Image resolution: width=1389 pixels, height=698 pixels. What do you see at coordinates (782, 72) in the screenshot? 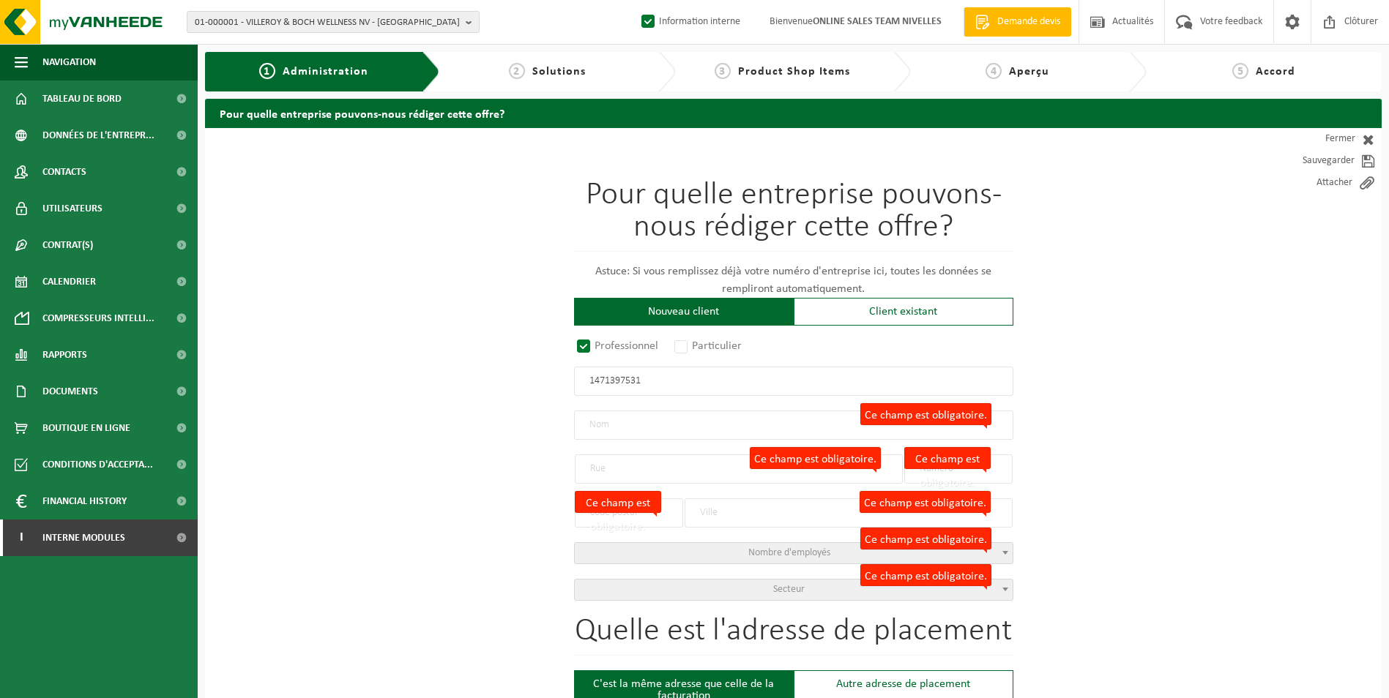
I see `a: 3Product Shop Items` at bounding box center [782, 72].